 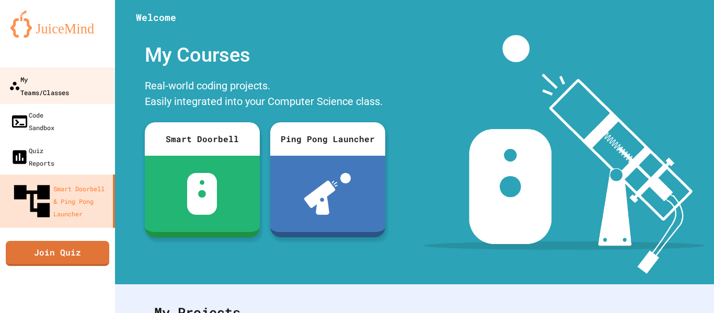 I want to click on img: banner-image-my-projects.png, so click(x=564, y=154).